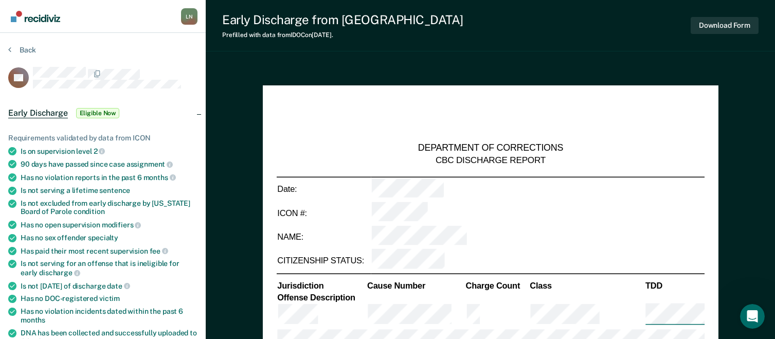 This screenshot has height=339, width=775. I want to click on div: Has no violation incidents dated within the past 6, so click(109, 316).